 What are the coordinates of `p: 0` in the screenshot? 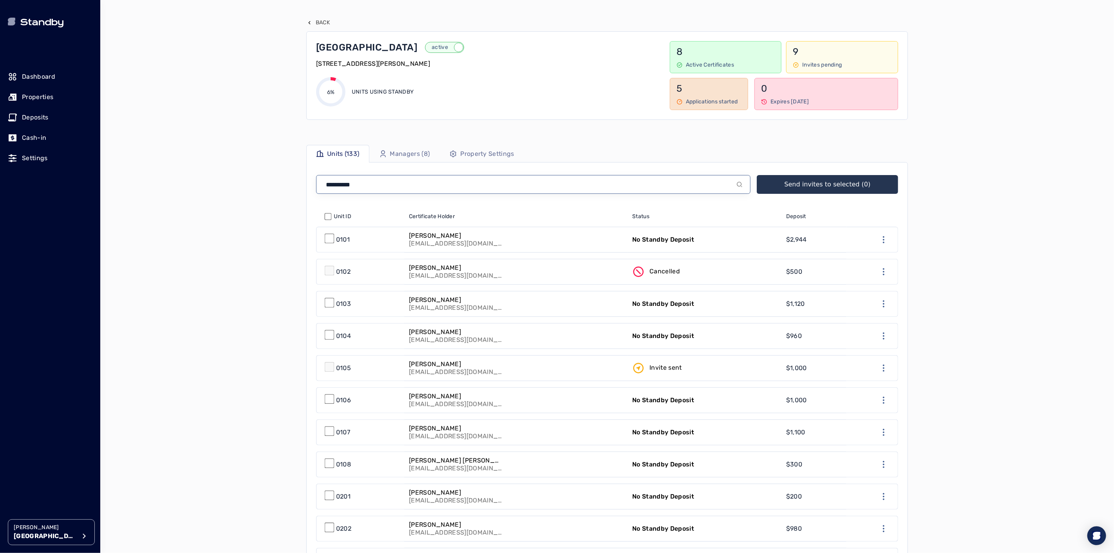 It's located at (826, 89).